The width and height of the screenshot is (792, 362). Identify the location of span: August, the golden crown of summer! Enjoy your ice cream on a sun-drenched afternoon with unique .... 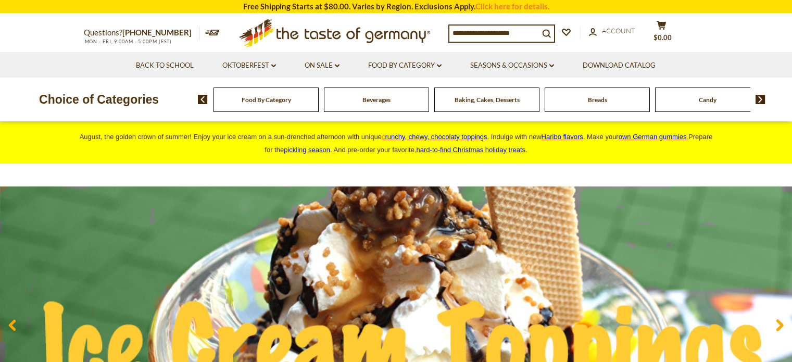
(396, 143).